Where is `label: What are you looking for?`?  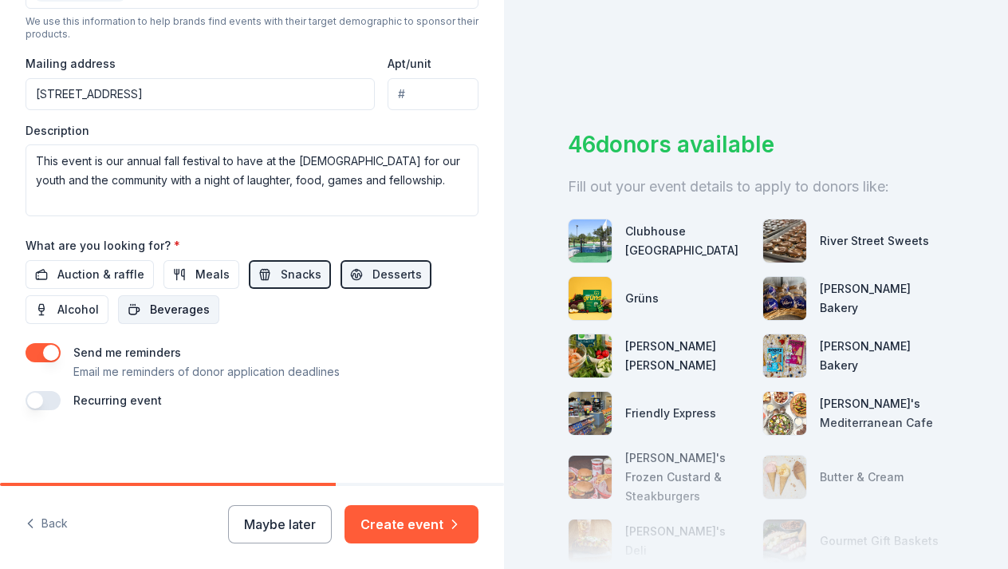
label: What are you looking for? is located at coordinates (103, 246).